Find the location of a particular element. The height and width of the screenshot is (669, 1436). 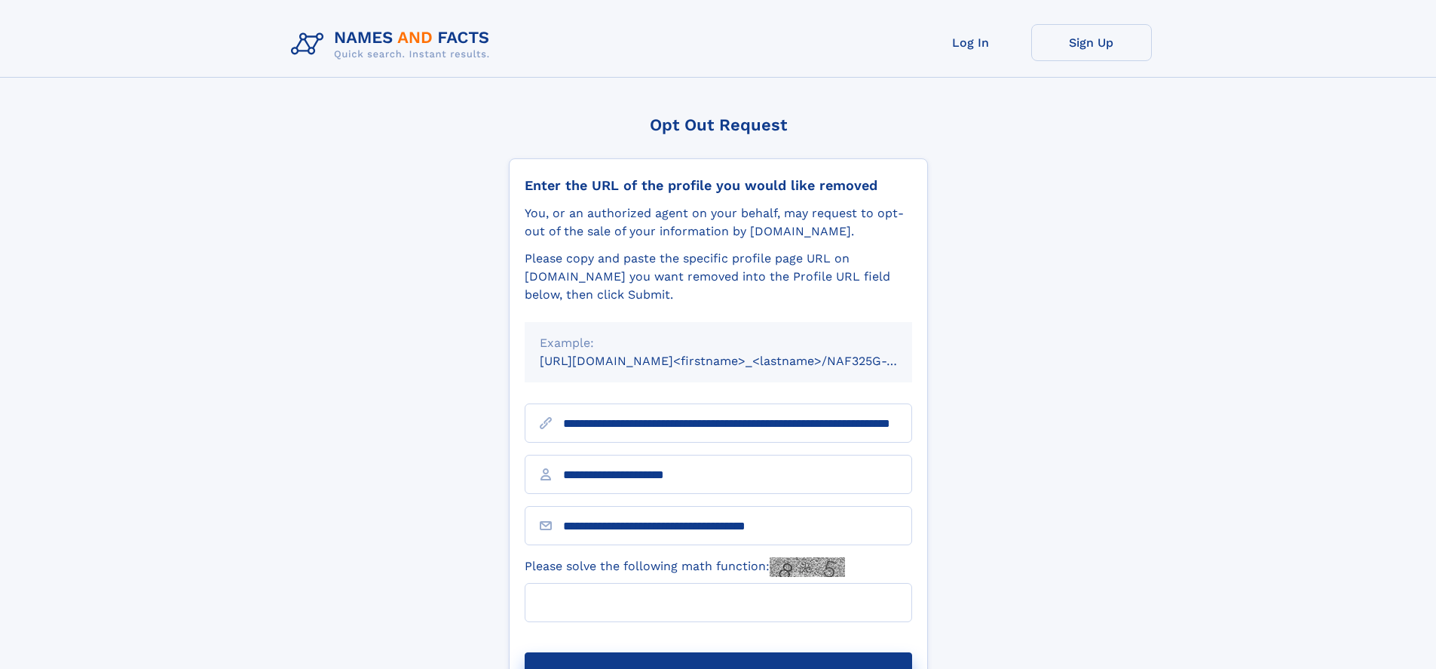

div: Example: is located at coordinates (718, 343).